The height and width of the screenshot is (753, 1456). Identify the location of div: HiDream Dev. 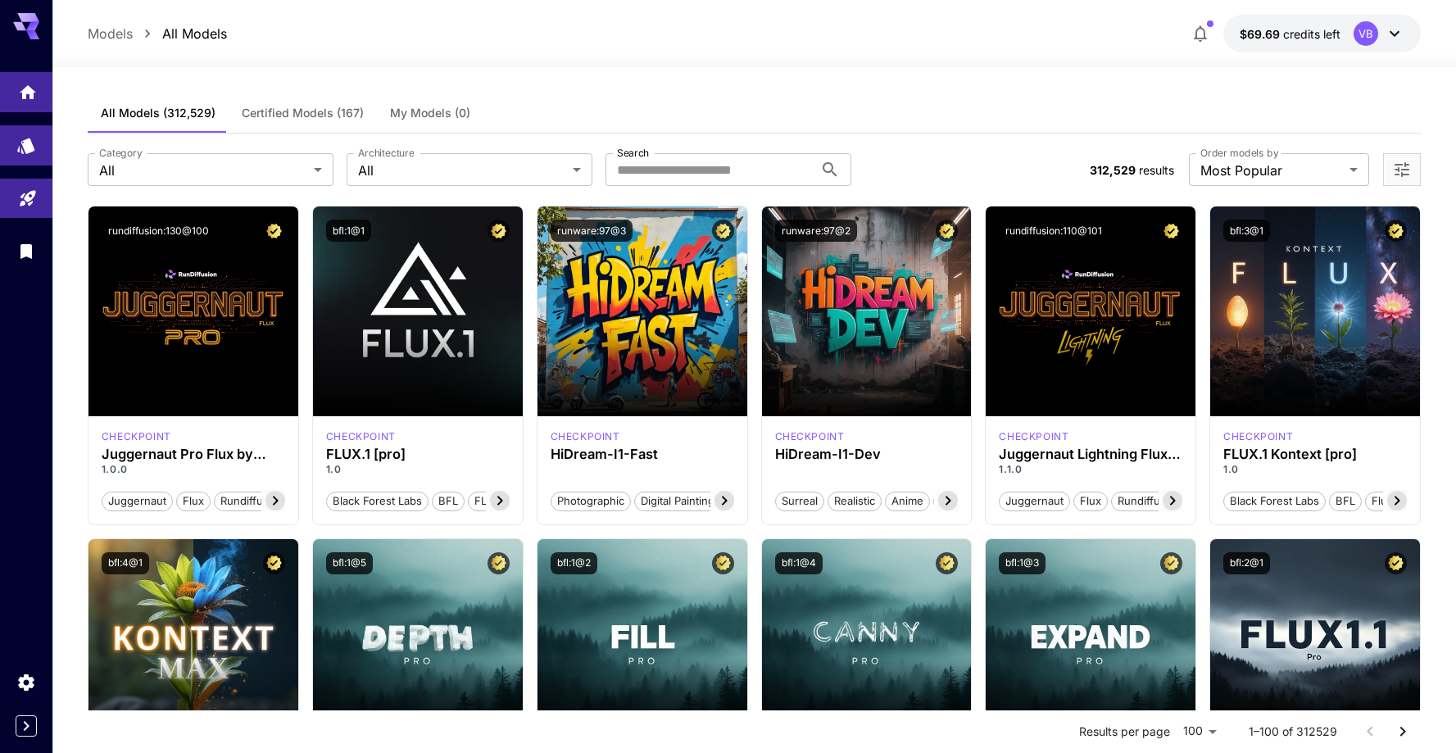
(810, 437).